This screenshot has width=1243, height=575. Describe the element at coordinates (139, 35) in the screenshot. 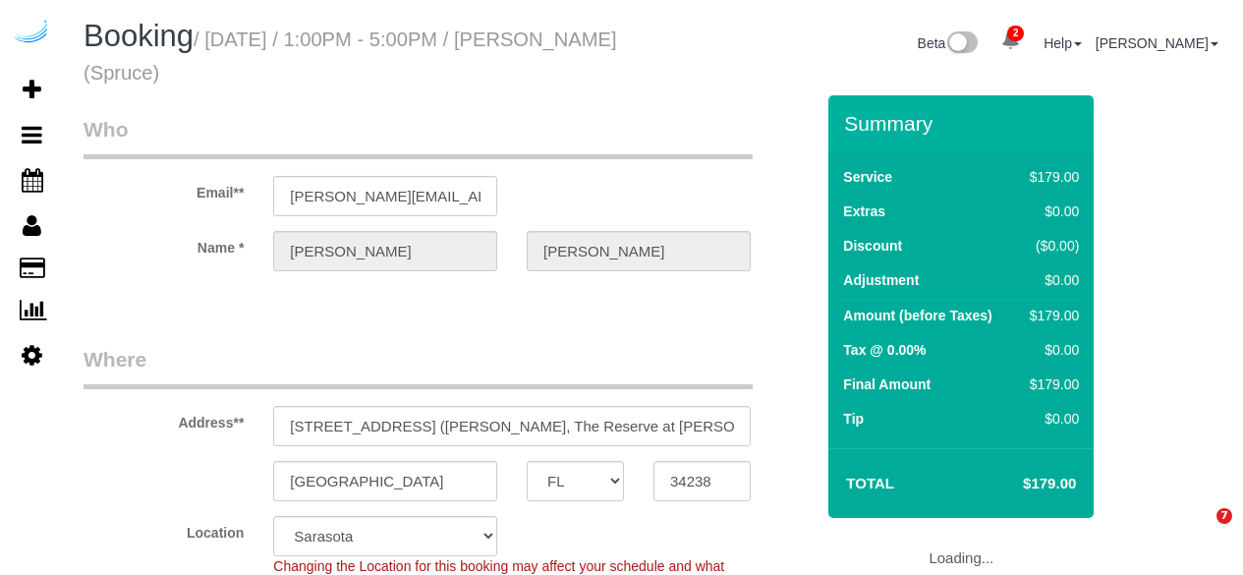

I see `span: Booking` at that location.